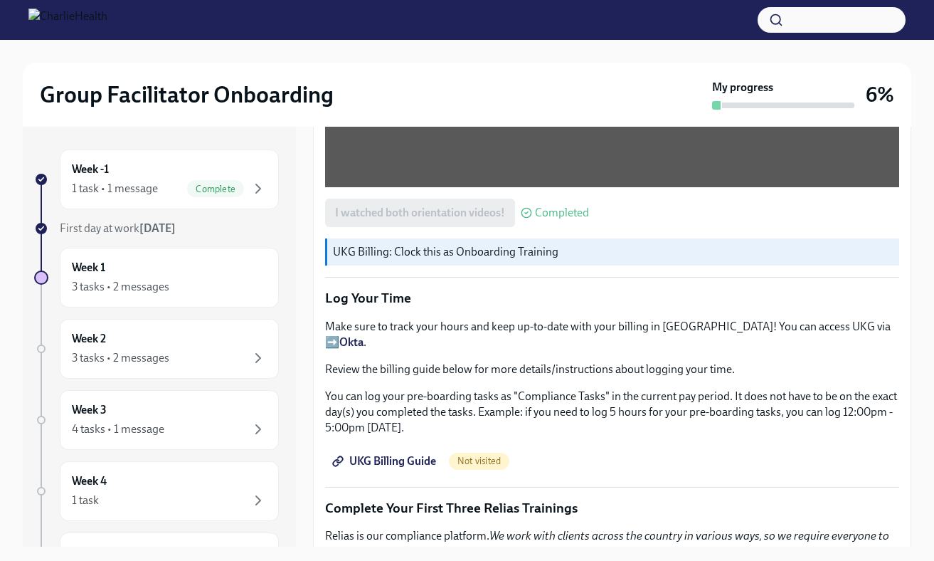 This screenshot has height=561, width=934. Describe the element at coordinates (157, 491) in the screenshot. I see `a: Week 41 task` at that location.